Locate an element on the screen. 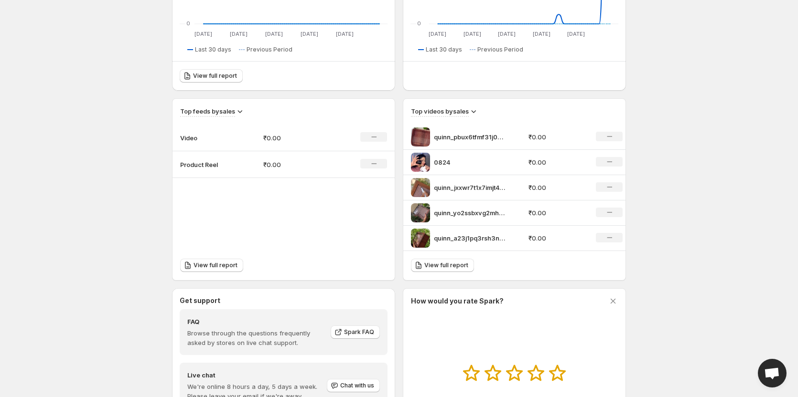  h4: FAQ is located at coordinates (255, 322).